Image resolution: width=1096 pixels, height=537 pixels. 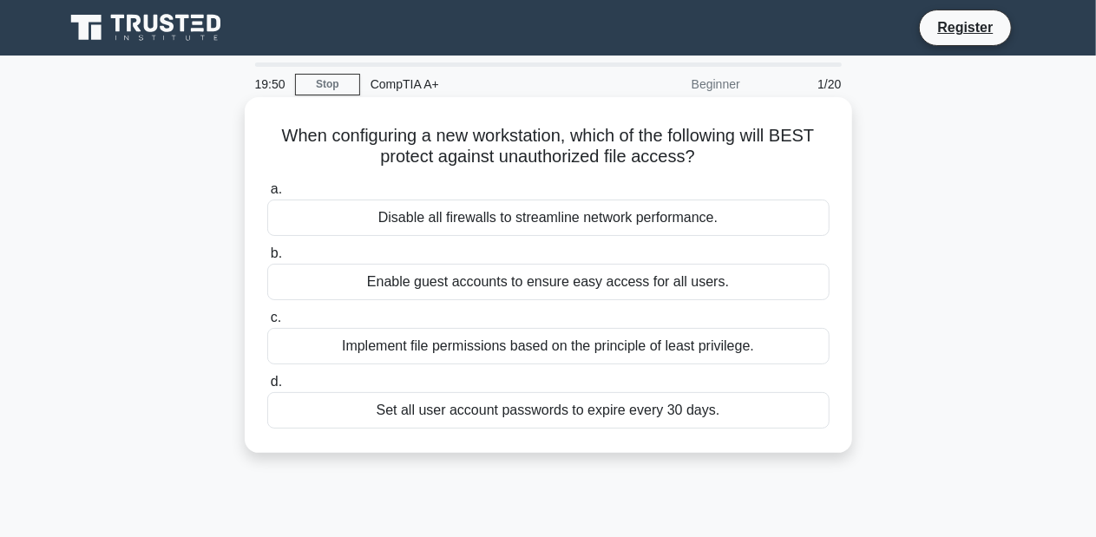 I want to click on span: c., so click(x=276, y=317).